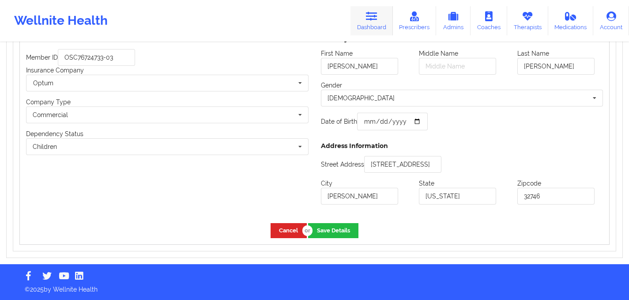 The width and height of the screenshot is (629, 300). What do you see at coordinates (454, 21) in the screenshot?
I see `a: Admins` at bounding box center [454, 21].